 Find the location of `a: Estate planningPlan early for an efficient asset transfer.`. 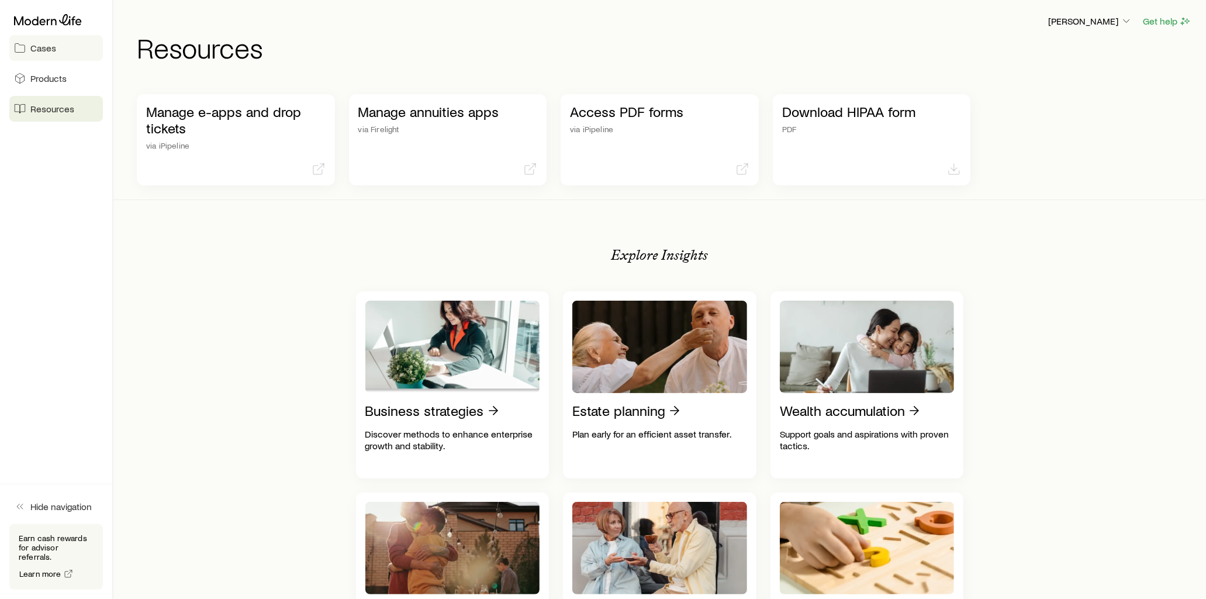

a: Estate planningPlan early for an efficient asset transfer. is located at coordinates (659, 385).